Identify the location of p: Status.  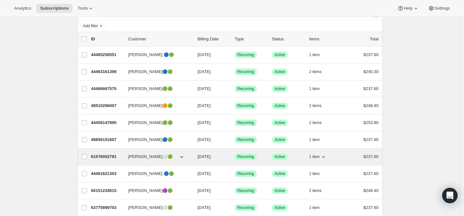
(288, 39).